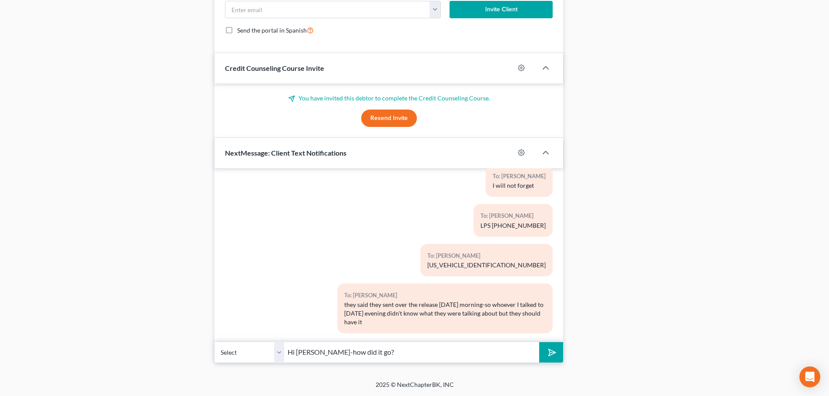 The width and height of the screenshot is (829, 396). Describe the element at coordinates (415, 389) in the screenshot. I see `div: 2025 © NextChapterBK, INC` at that location.